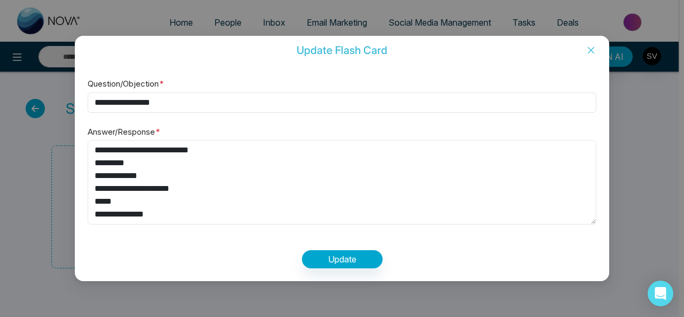 This screenshot has width=684, height=317. Describe the element at coordinates (661, 294) in the screenshot. I see `div: Open Intercom Messenger` at that location.